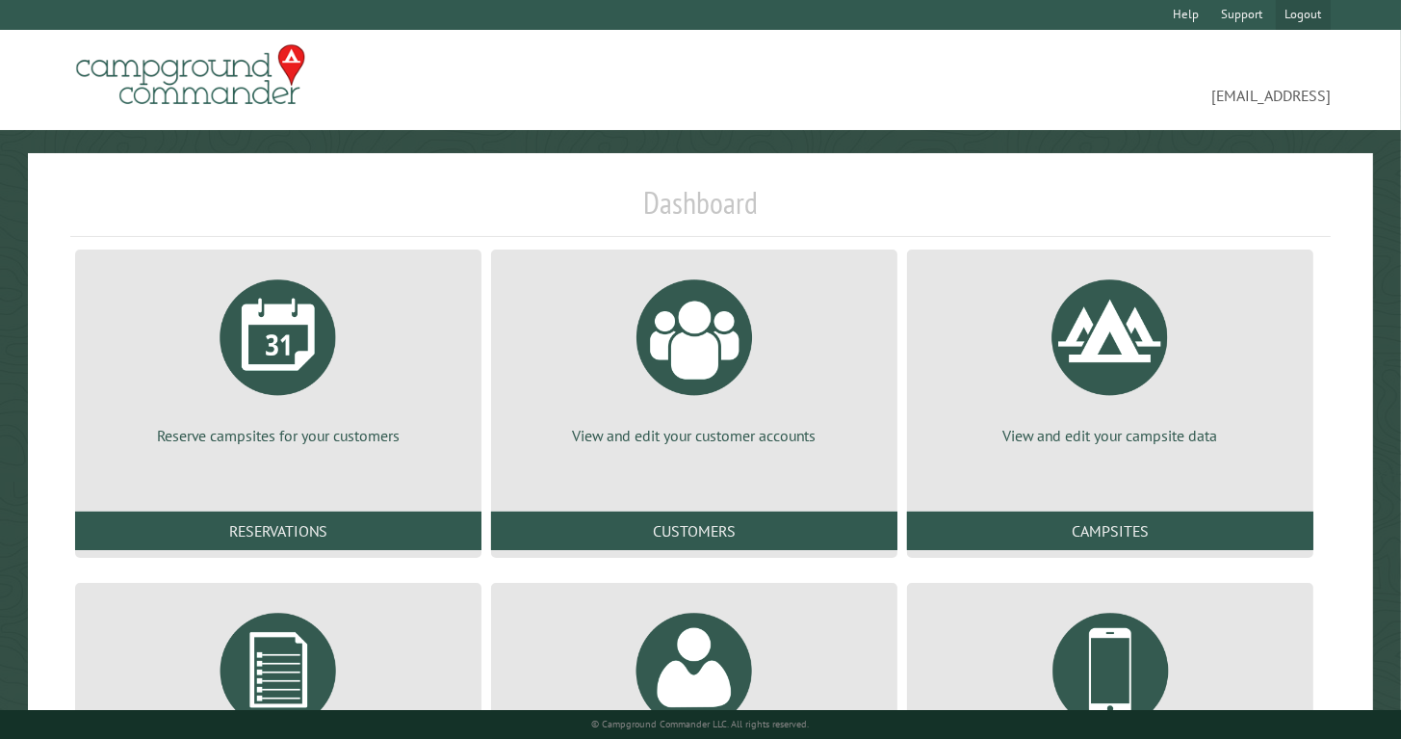  I want to click on p: View and edit your customer accounts, so click(694, 435).